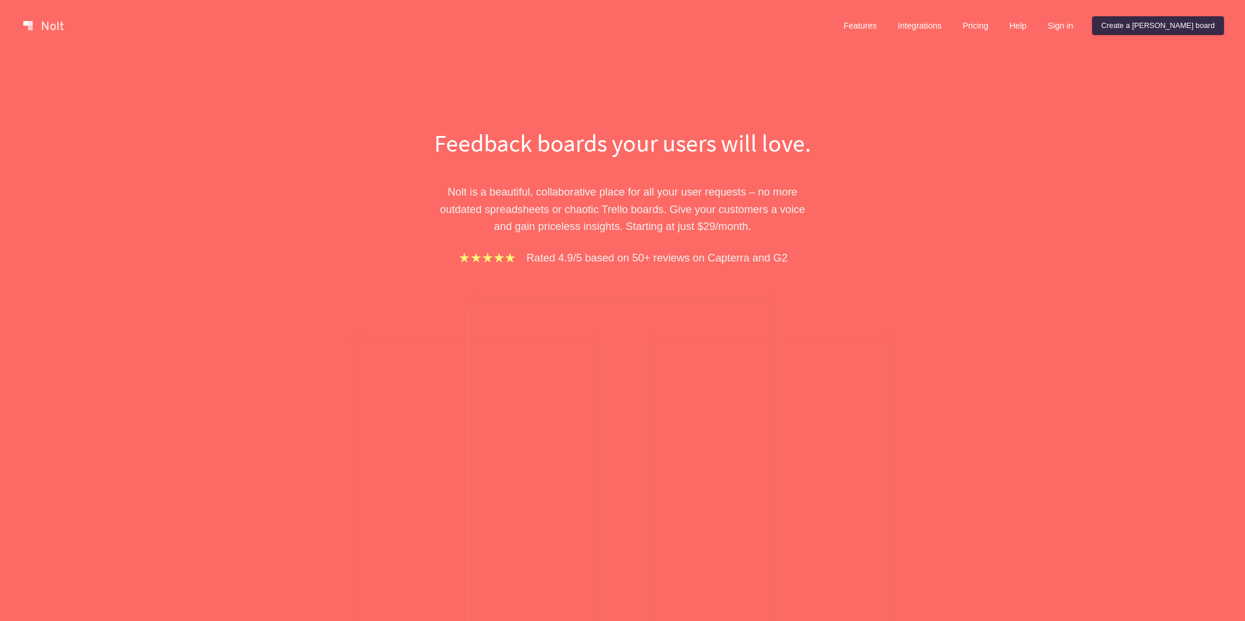 The height and width of the screenshot is (621, 1245). I want to click on a: Integrations, so click(920, 26).